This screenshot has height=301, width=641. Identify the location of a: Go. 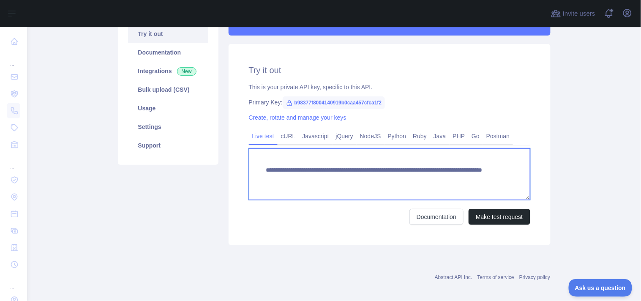
(475, 136).